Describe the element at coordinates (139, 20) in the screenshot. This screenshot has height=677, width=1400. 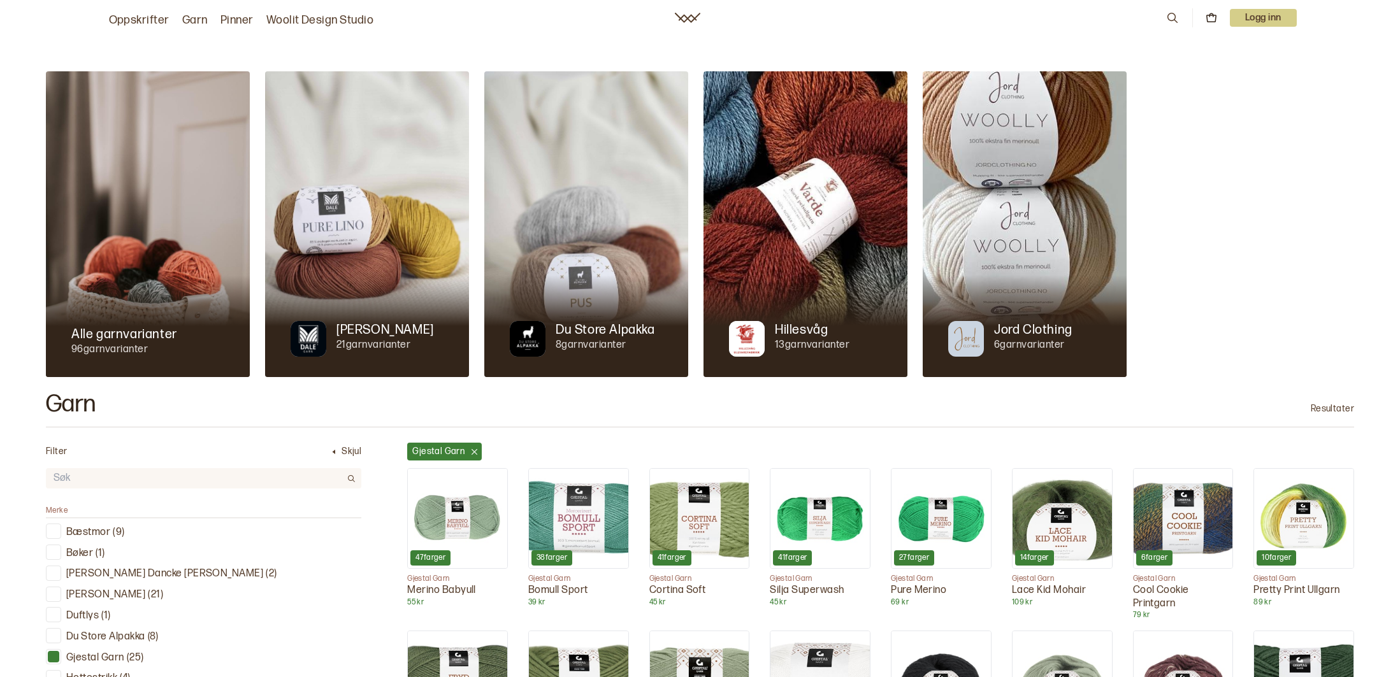
I see `a: Oppskrifter` at that location.